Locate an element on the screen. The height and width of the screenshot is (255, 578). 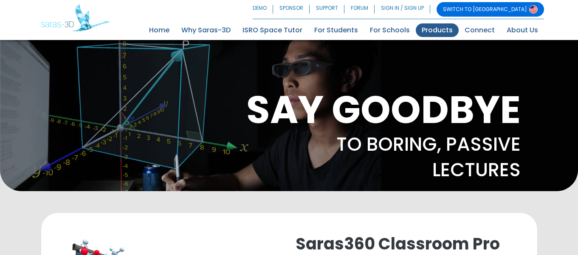
a: Why Saras-3D is located at coordinates (206, 30).